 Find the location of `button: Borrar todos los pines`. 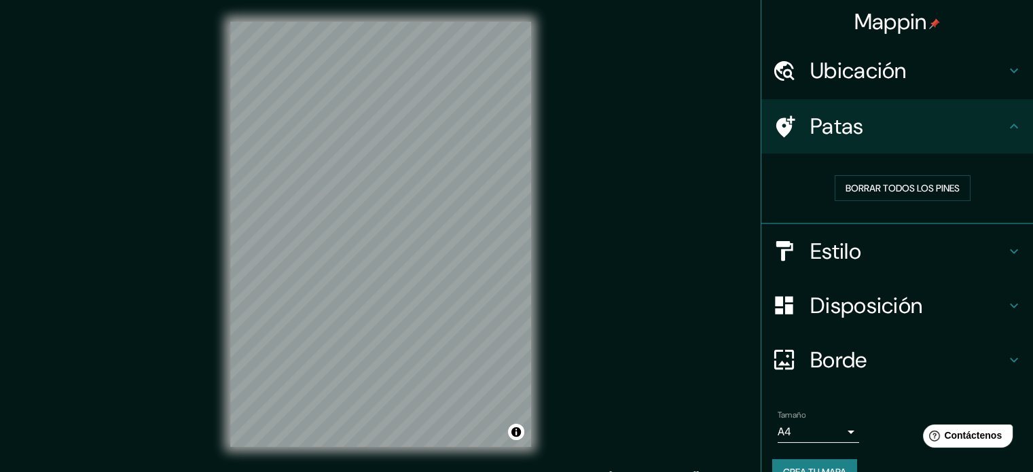

button: Borrar todos los pines is located at coordinates (903, 188).